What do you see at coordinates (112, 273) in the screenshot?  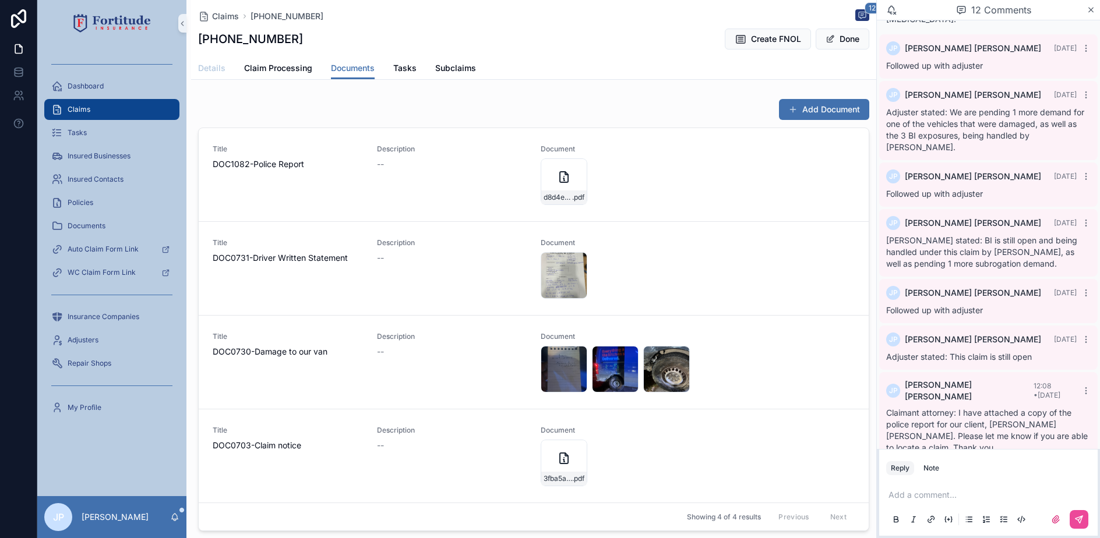 I see `a: WC Claim Form Link` at bounding box center [112, 273].